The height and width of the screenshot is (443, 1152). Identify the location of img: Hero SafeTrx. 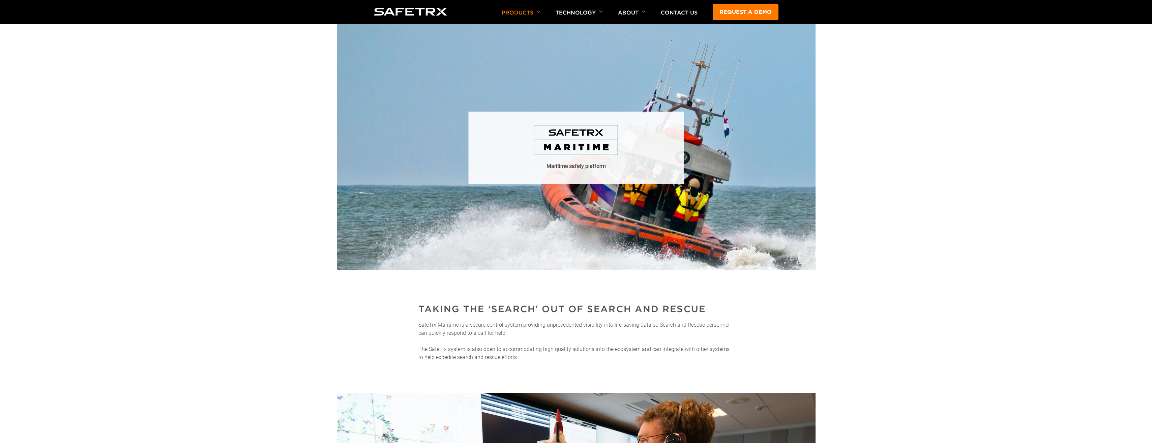
(576, 147).